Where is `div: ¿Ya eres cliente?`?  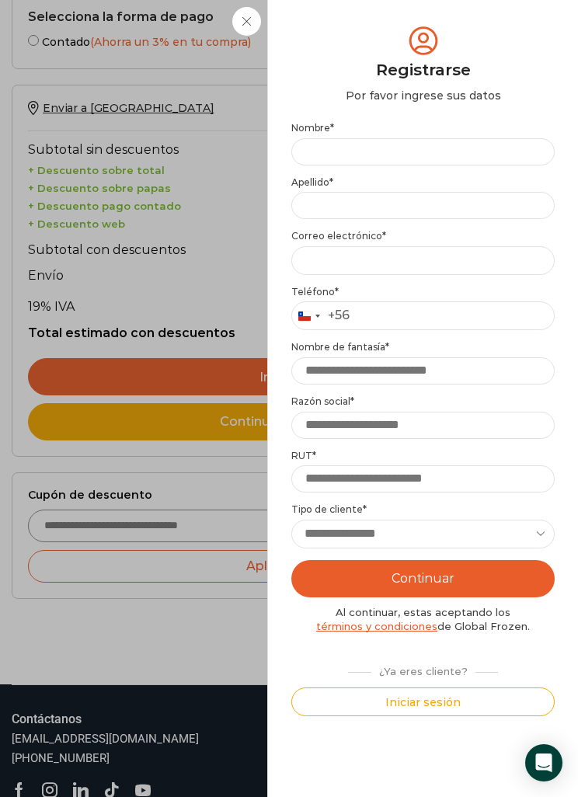 div: ¿Ya eres cliente? is located at coordinates (424, 669).